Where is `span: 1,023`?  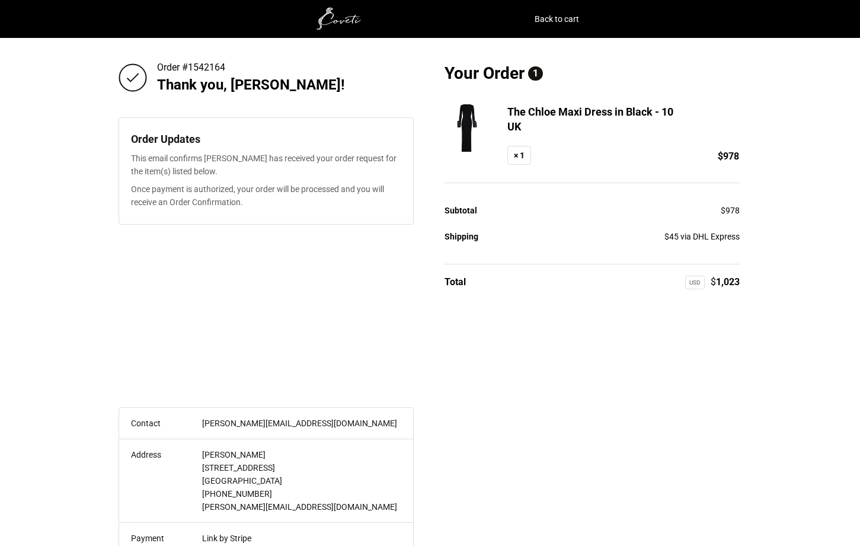 span: 1,023 is located at coordinates (725, 281).